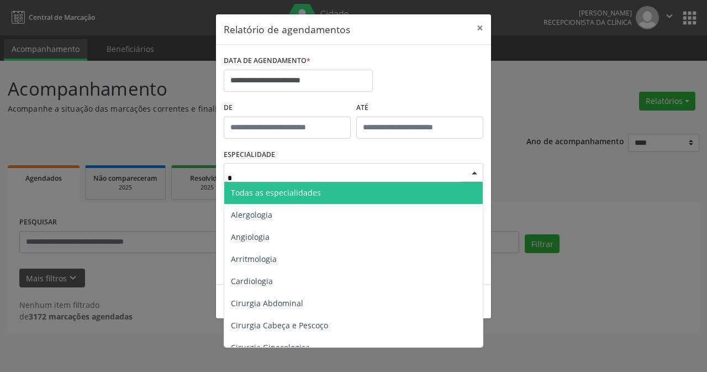 The width and height of the screenshot is (707, 372). Describe the element at coordinates (249, 155) in the screenshot. I see `label: ESPECIALIDADE` at that location.